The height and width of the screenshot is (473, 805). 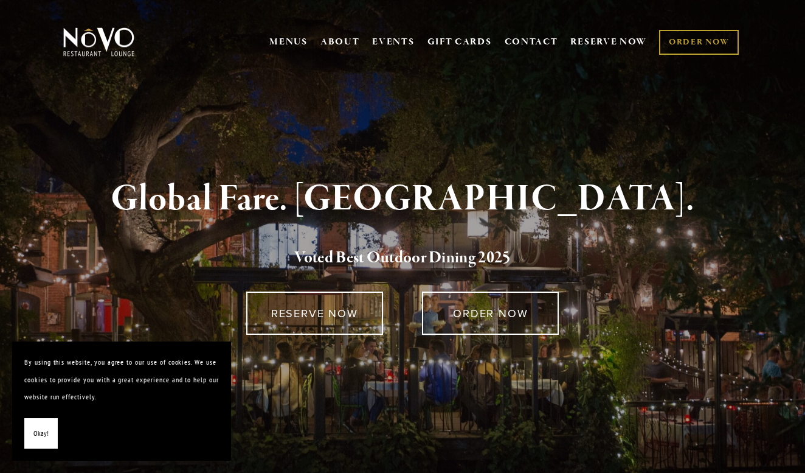 What do you see at coordinates (403, 258) in the screenshot?
I see `h2: 5` at bounding box center [403, 258].